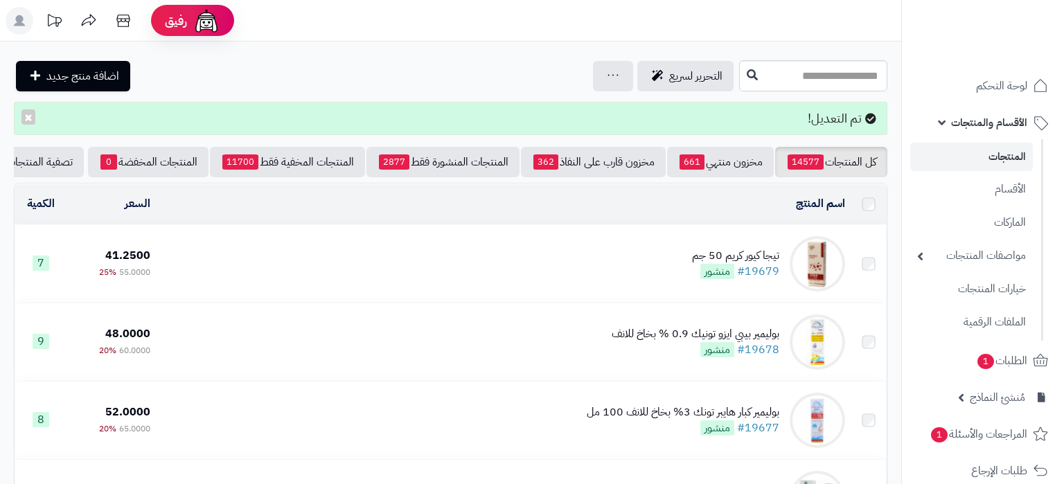  I want to click on span: 14577, so click(805, 162).